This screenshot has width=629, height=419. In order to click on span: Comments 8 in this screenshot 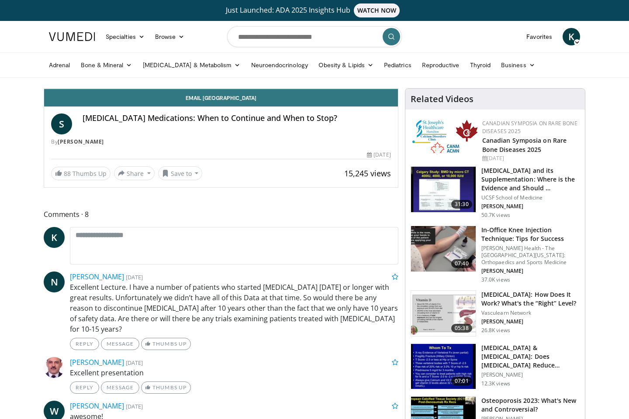, I will do `click(221, 214)`.